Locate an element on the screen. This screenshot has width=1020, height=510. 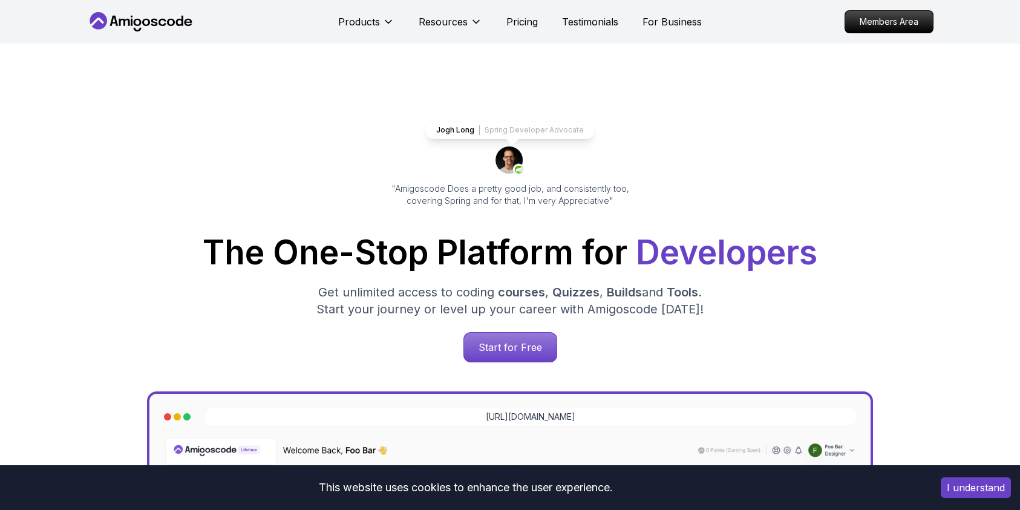
p: Products is located at coordinates (359, 22).